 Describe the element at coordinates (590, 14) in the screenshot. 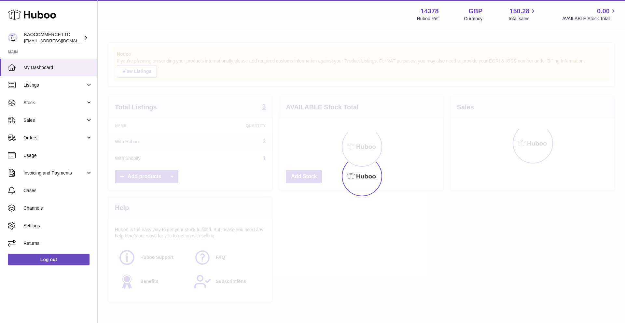

I see `a: 0.00 AVAILABLE Stock Total` at that location.